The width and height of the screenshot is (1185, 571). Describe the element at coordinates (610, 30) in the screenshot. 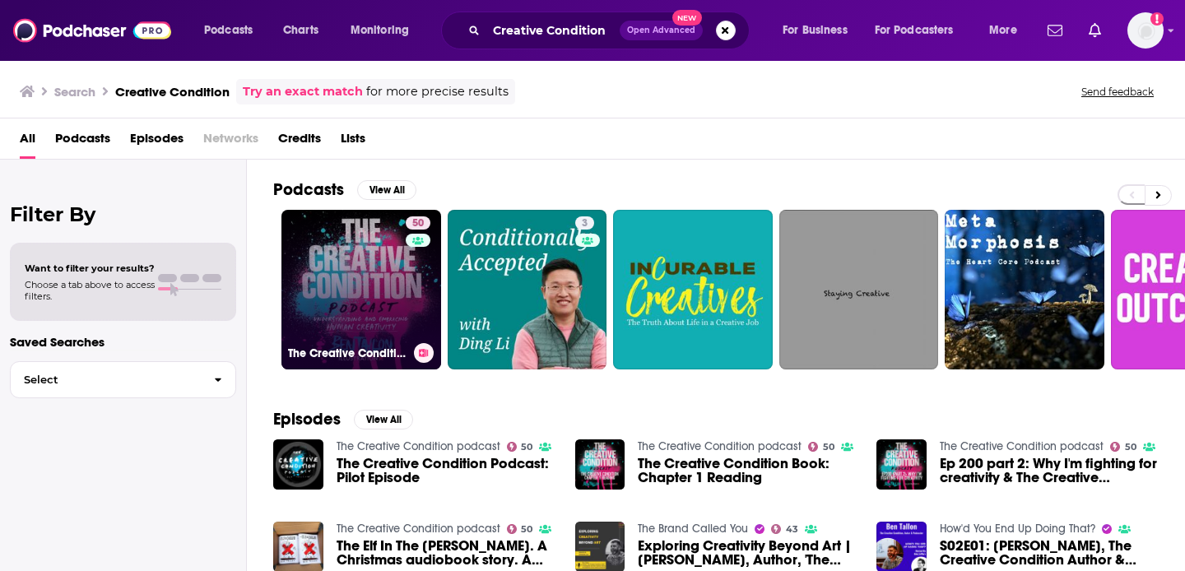

I see `div: Search podcasts, credits, & more...` at that location.